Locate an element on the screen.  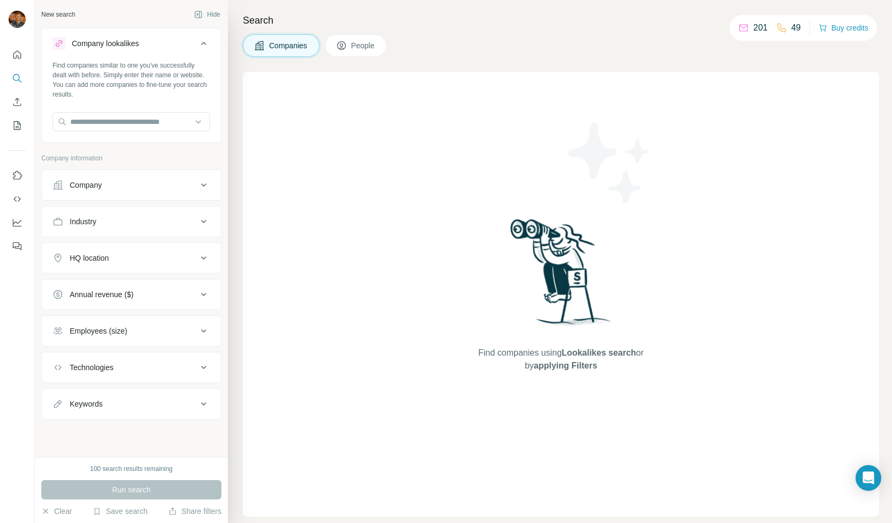
div: Company lookalikes is located at coordinates (105, 43).